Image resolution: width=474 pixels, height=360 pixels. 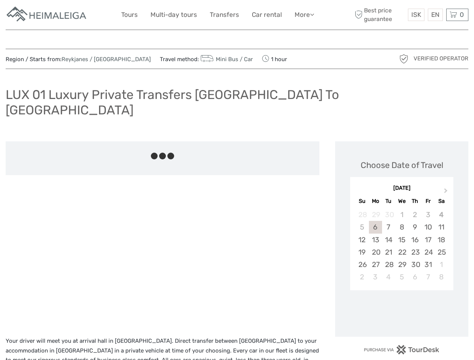 I want to click on div: Th, so click(x=415, y=201).